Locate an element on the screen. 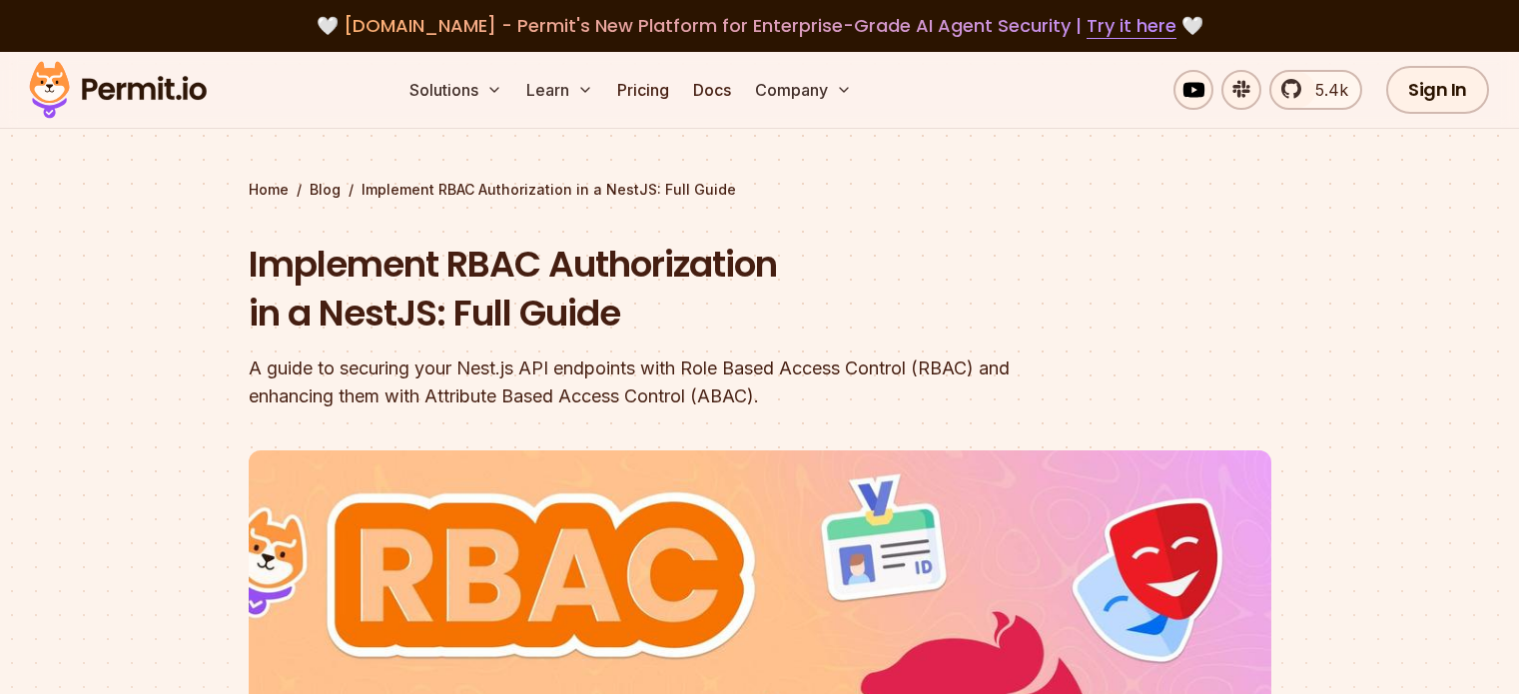 This screenshot has height=694, width=1519. a: Docs is located at coordinates (712, 90).